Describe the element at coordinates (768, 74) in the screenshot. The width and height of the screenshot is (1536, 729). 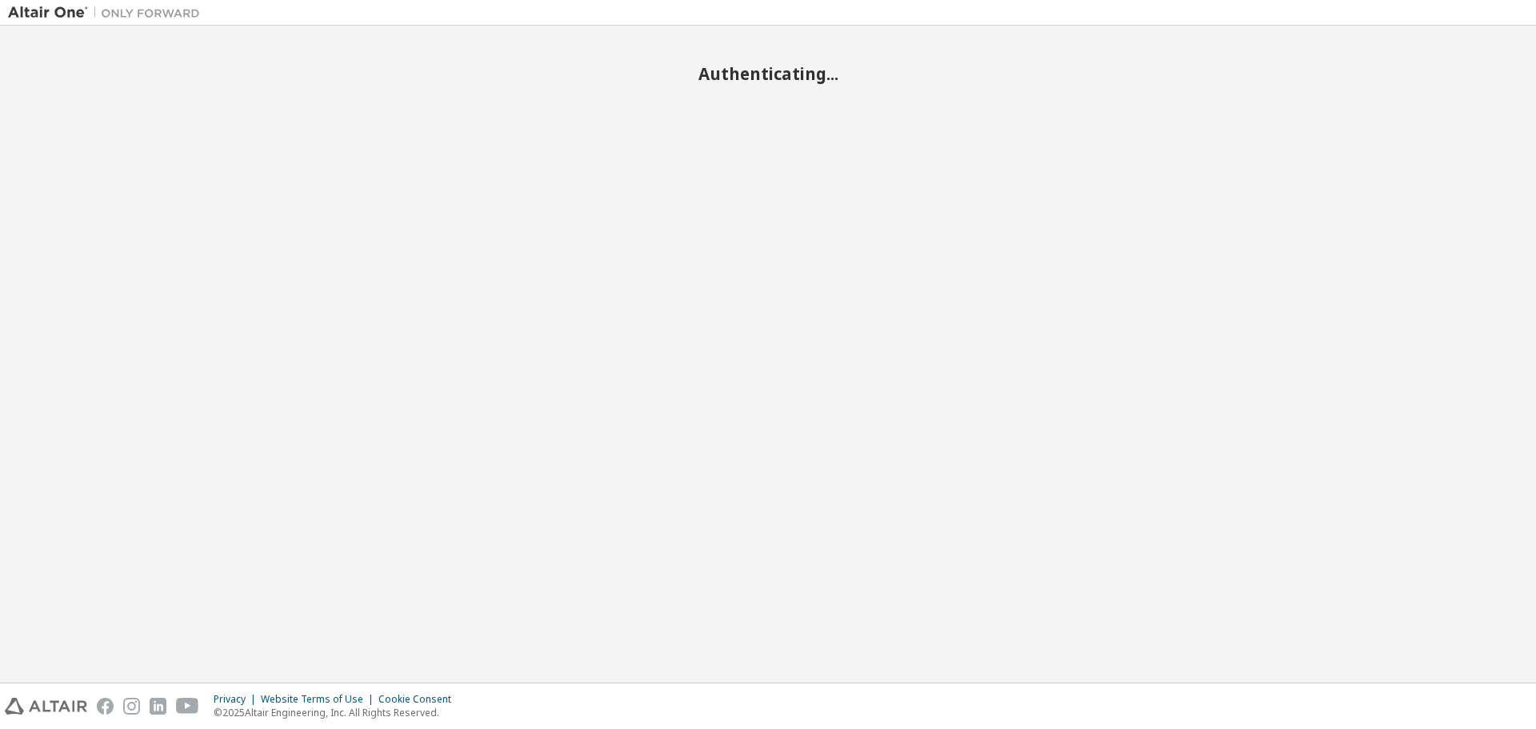
I see `h2: Authenticating...` at that location.